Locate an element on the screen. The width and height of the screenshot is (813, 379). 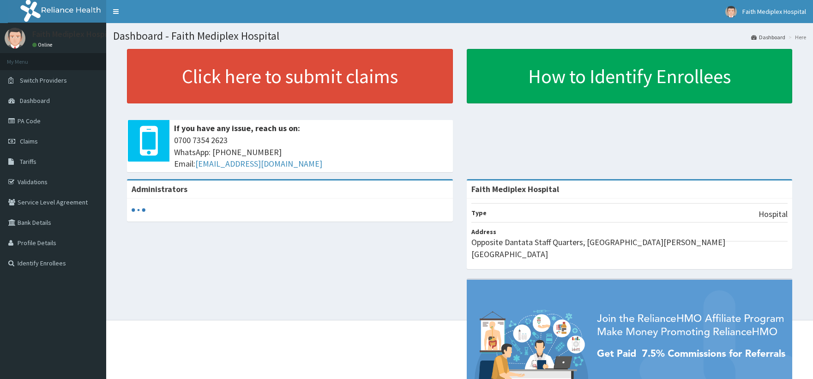
li: Here is located at coordinates (796, 37).